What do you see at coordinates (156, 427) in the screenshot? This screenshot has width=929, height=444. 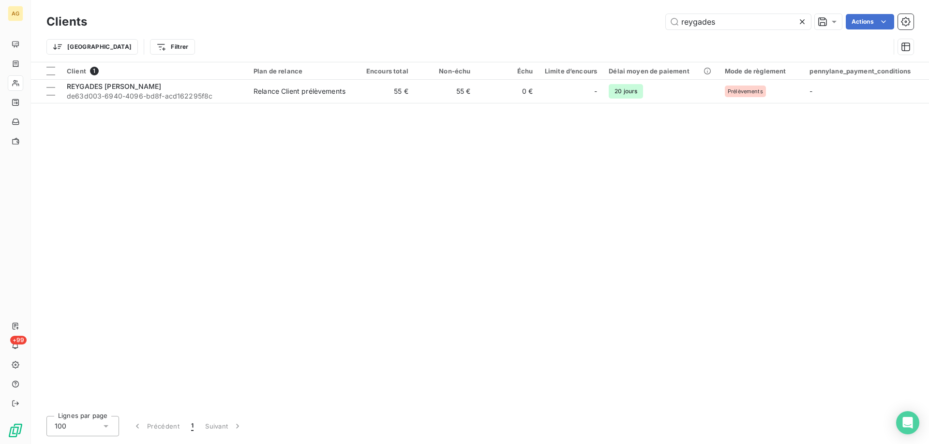 I see `button: Précédent` at bounding box center [156, 427].